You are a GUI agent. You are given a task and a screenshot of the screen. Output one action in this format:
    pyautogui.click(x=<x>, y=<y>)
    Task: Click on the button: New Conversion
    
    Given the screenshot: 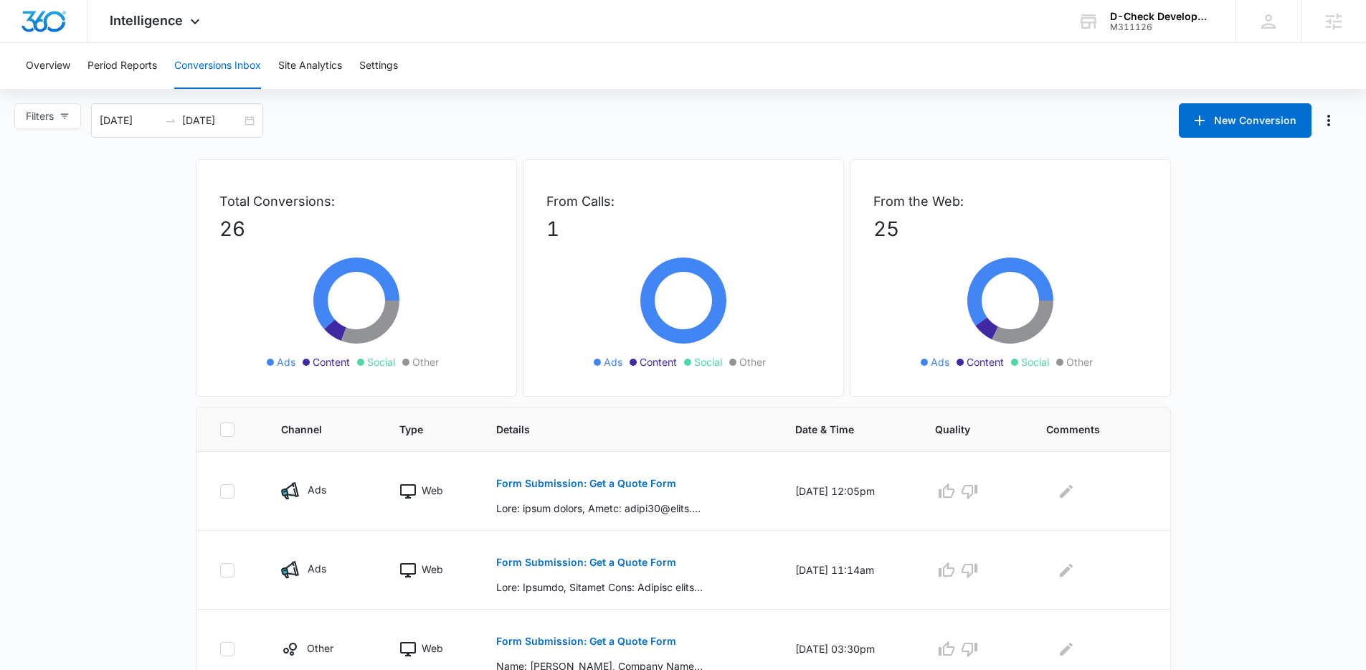 What is the action you would take?
    pyautogui.click(x=1244, y=120)
    